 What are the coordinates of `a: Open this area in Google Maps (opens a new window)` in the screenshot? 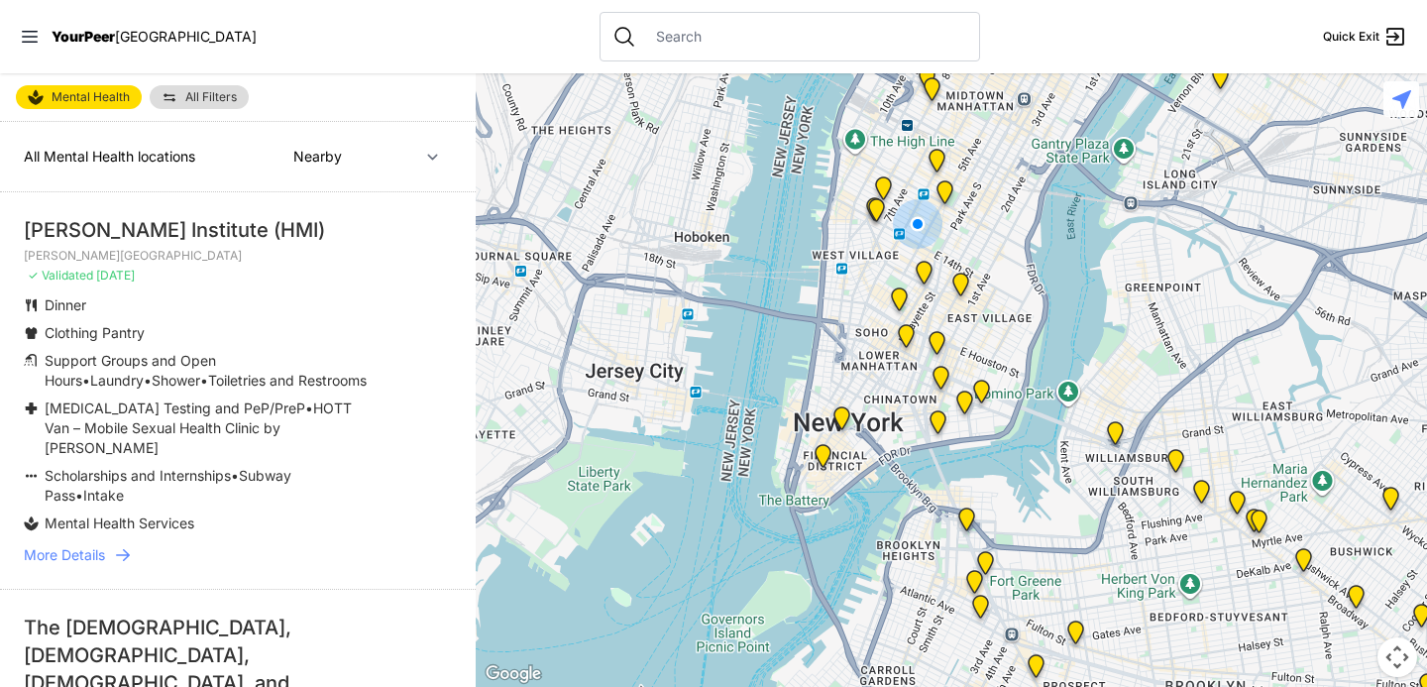 It's located at (513, 674).